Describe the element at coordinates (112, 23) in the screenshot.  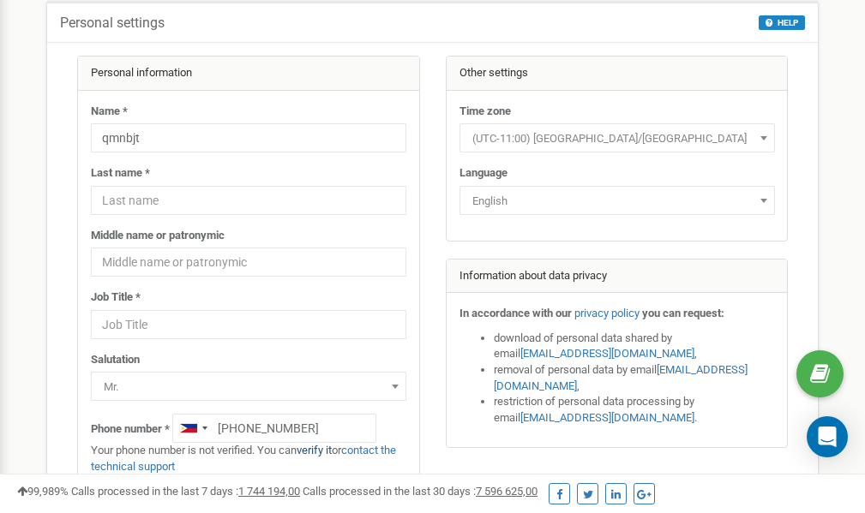
I see `h5: Personal settings` at that location.